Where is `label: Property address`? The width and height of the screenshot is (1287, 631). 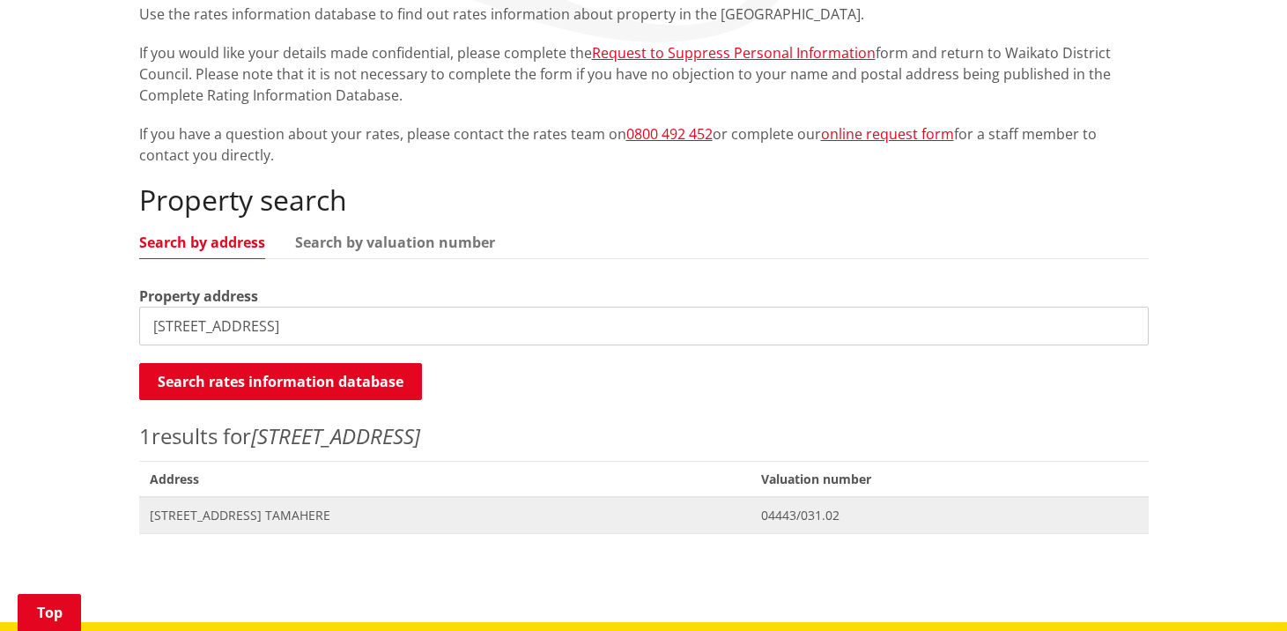 label: Property address is located at coordinates (198, 296).